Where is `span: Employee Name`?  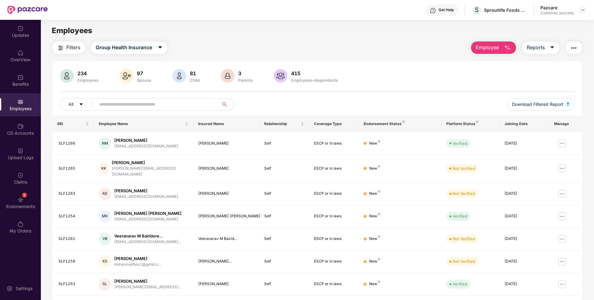 span: Employee Name is located at coordinates (141, 124).